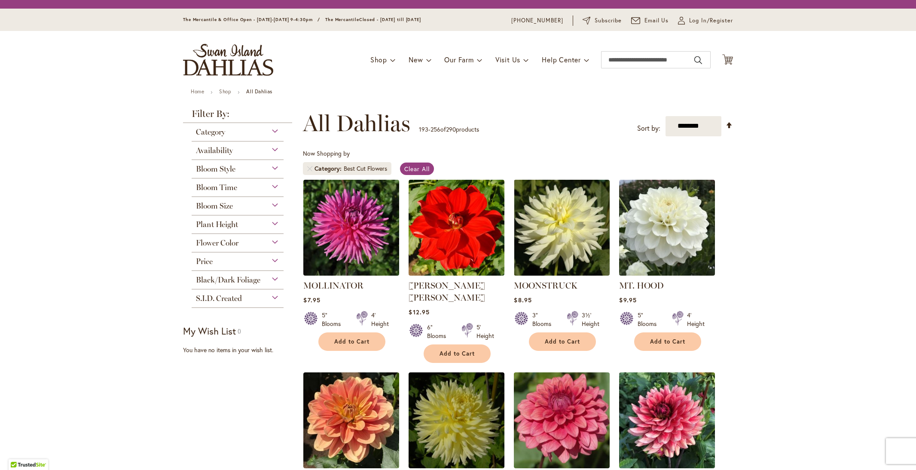  I want to click on span: Plant Height, so click(217, 224).